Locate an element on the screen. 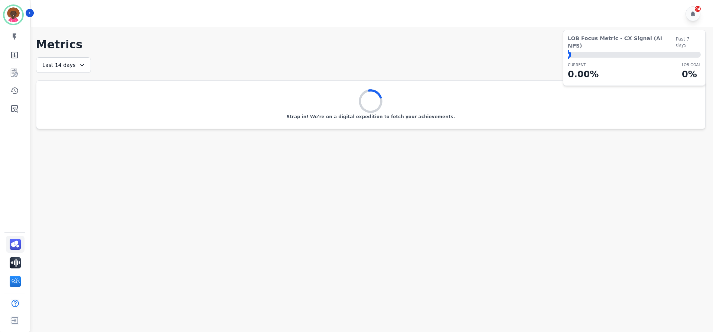 The height and width of the screenshot is (332, 713). p: 0.00 % is located at coordinates (583, 74).